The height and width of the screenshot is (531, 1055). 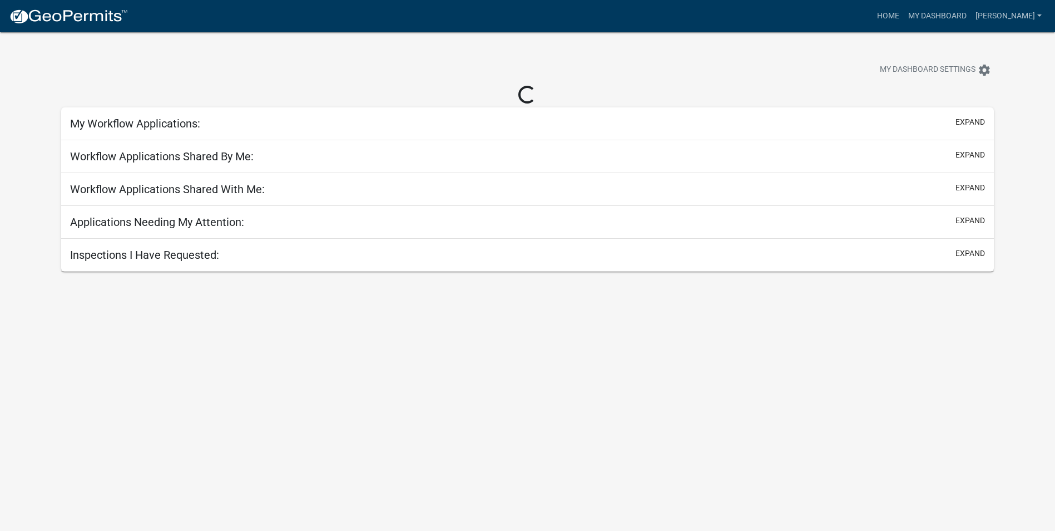 I want to click on h5: Applications Needing My Attention:, so click(x=157, y=222).